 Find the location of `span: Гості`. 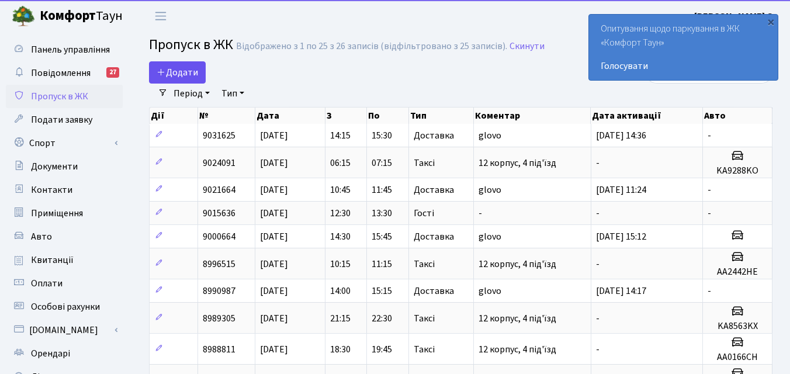

span: Гості is located at coordinates (423, 213).